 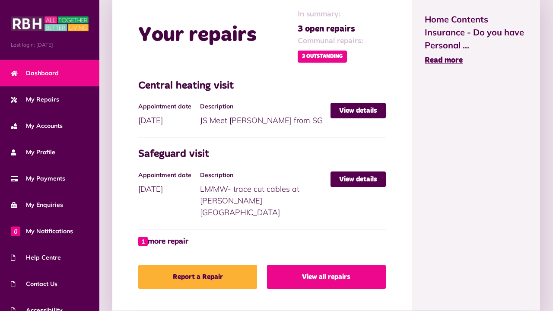 I want to click on span: 3 open repairs, so click(x=331, y=29).